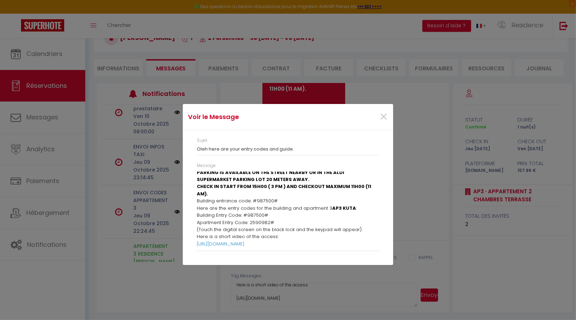  What do you see at coordinates (344, 208) in the screenshot?
I see `b: AP3 KUTA` at bounding box center [344, 208].